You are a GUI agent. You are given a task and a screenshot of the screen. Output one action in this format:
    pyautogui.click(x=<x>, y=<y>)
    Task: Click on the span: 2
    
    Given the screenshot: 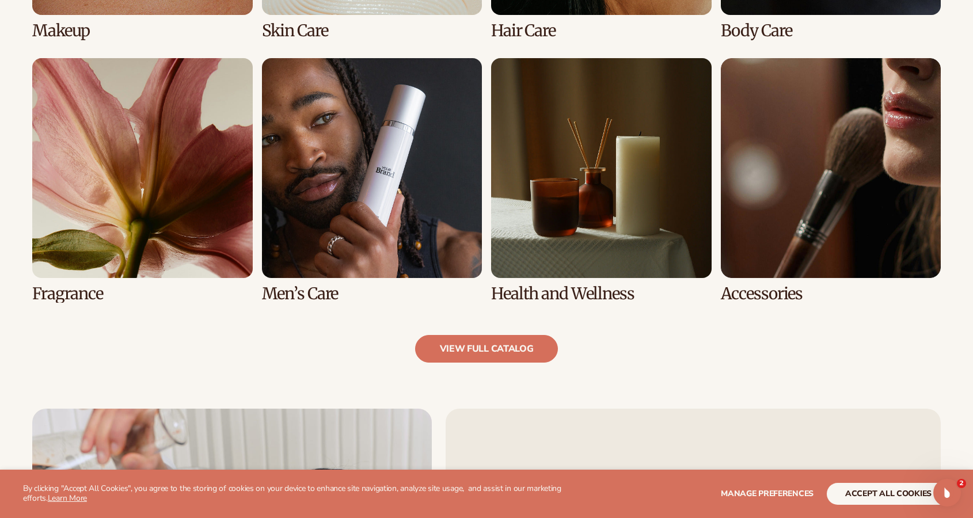 What is the action you would take?
    pyautogui.click(x=962, y=484)
    